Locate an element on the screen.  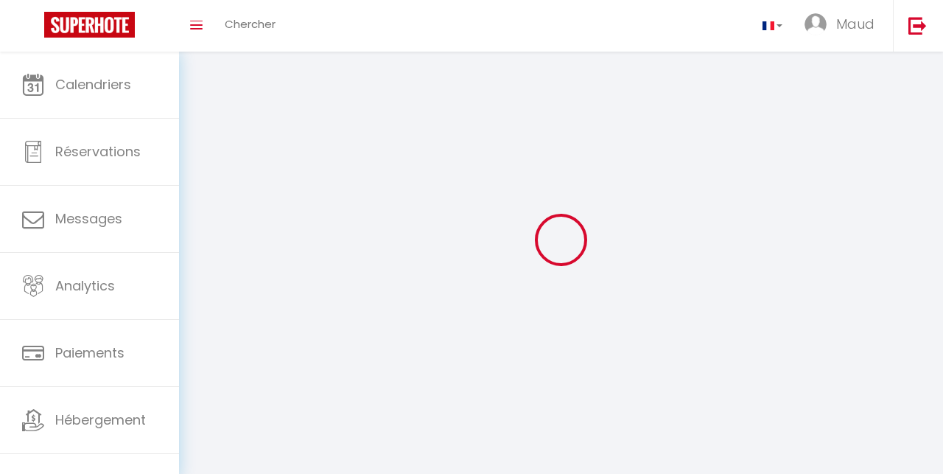
img: logout is located at coordinates (917, 25).